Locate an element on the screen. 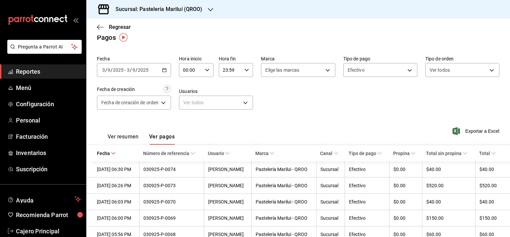 This screenshot has height=237, width=510. span: Configuración is located at coordinates (48, 104).